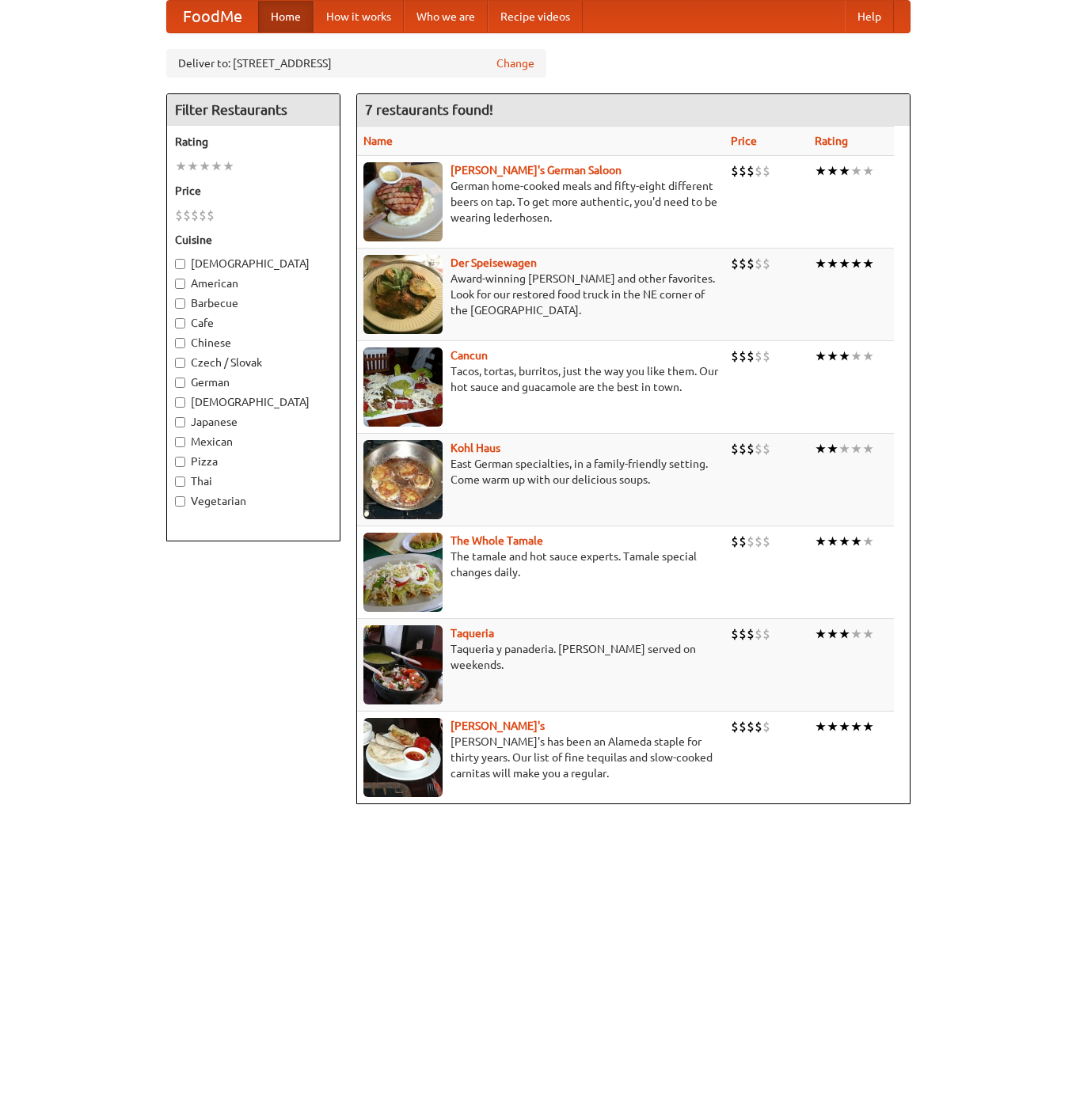 The height and width of the screenshot is (1120, 1076). Describe the element at coordinates (253, 240) in the screenshot. I see `h5: Cuisine` at that location.